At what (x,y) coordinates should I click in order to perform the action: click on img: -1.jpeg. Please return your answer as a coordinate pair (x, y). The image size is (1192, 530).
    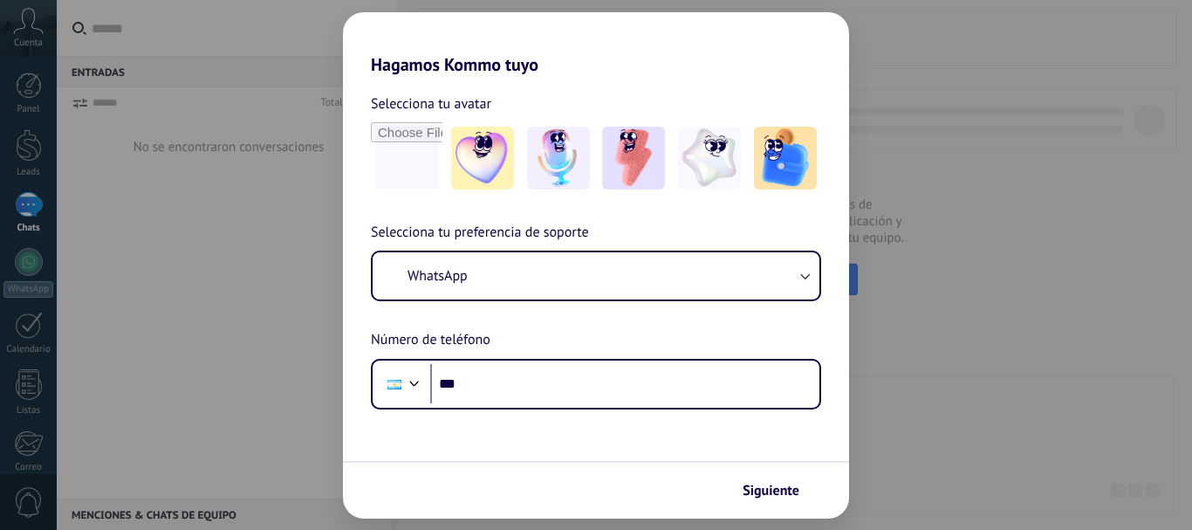
    Looking at the image, I should click on (483, 158).